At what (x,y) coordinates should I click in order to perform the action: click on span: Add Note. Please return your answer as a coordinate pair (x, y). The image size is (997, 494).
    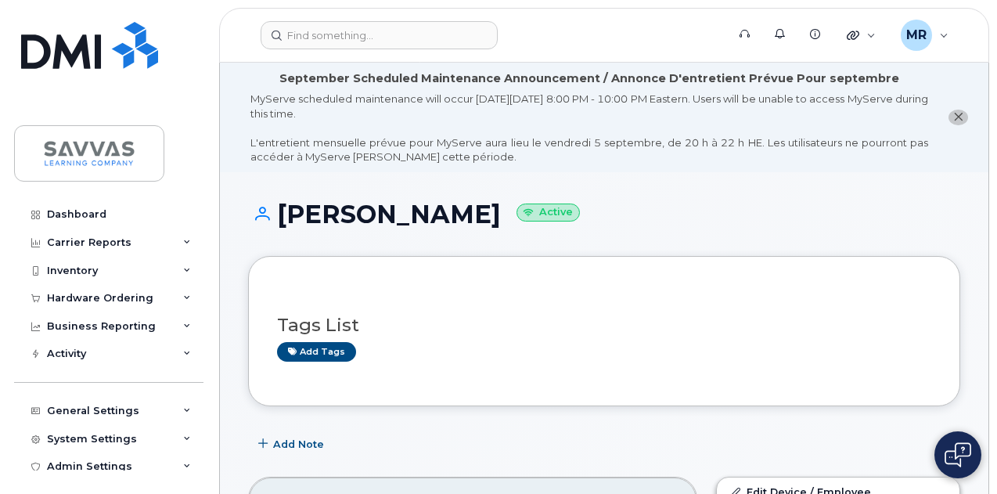
    Looking at the image, I should click on (298, 444).